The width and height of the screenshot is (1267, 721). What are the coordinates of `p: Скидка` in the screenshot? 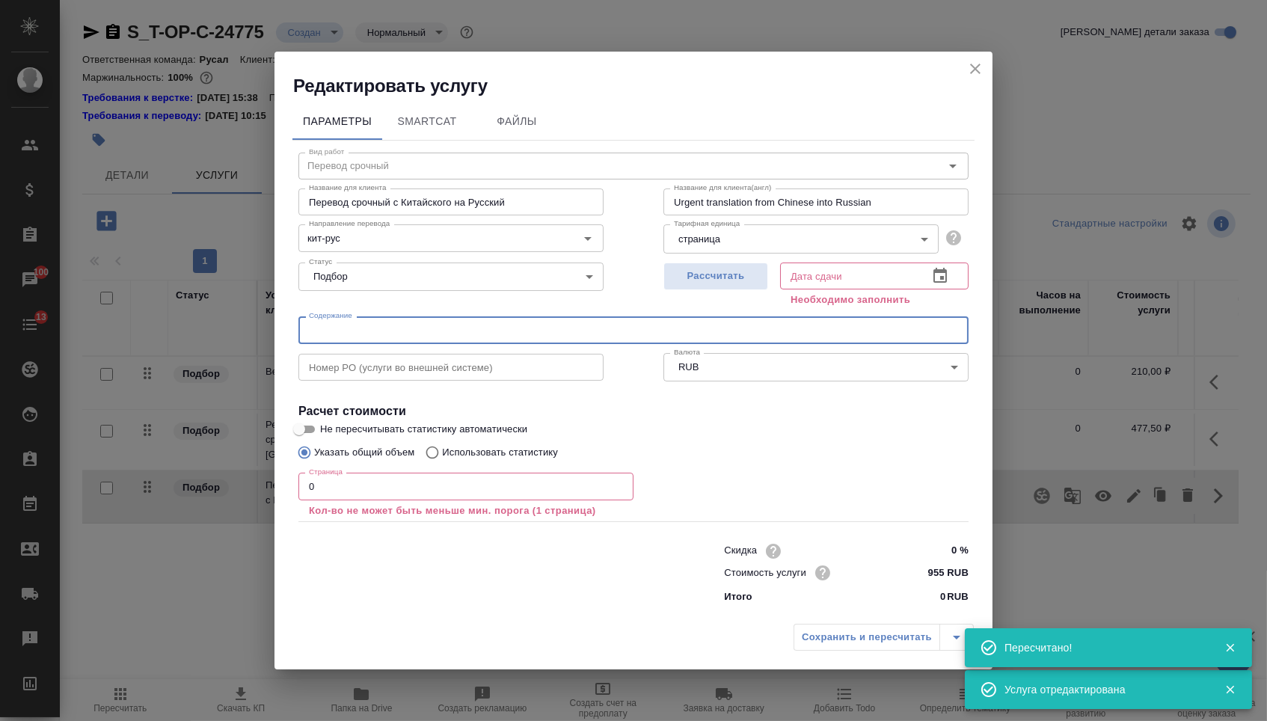 It's located at (740, 550).